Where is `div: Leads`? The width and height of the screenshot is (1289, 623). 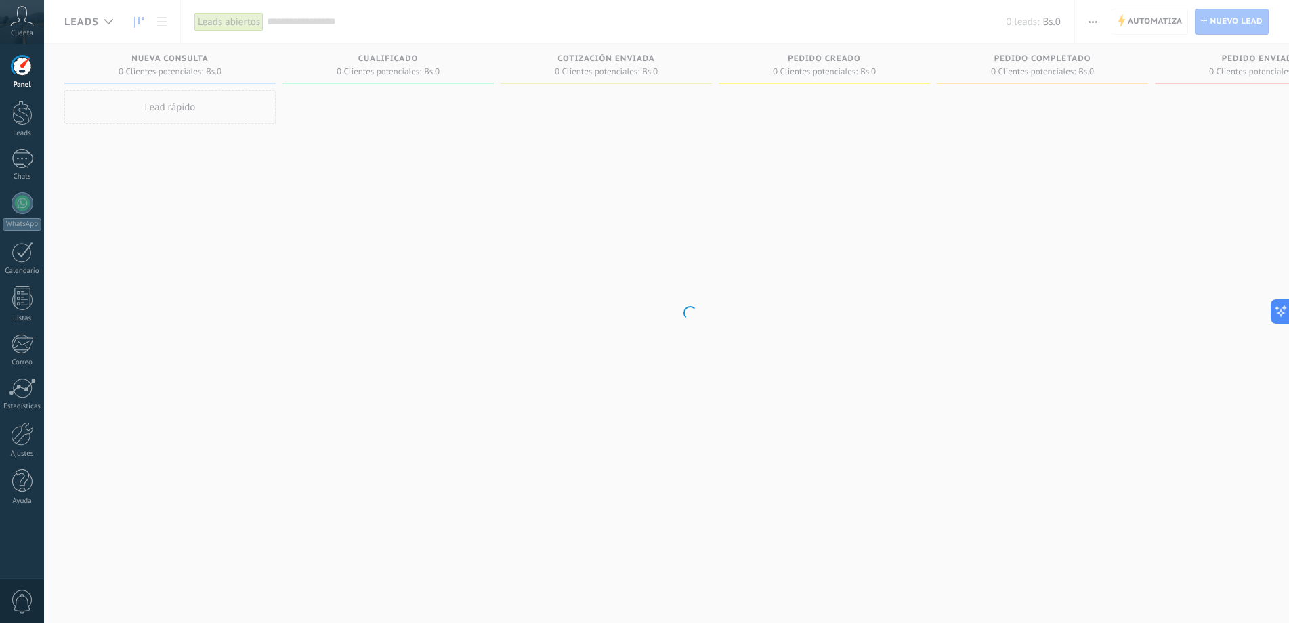 div: Leads is located at coordinates (22, 133).